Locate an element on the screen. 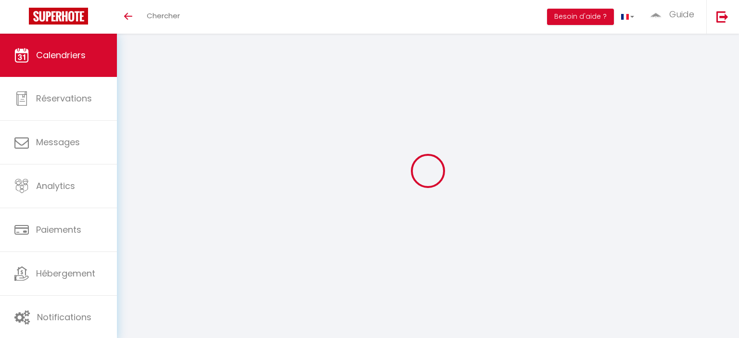 The height and width of the screenshot is (338, 739). span: Messages is located at coordinates (58, 142).